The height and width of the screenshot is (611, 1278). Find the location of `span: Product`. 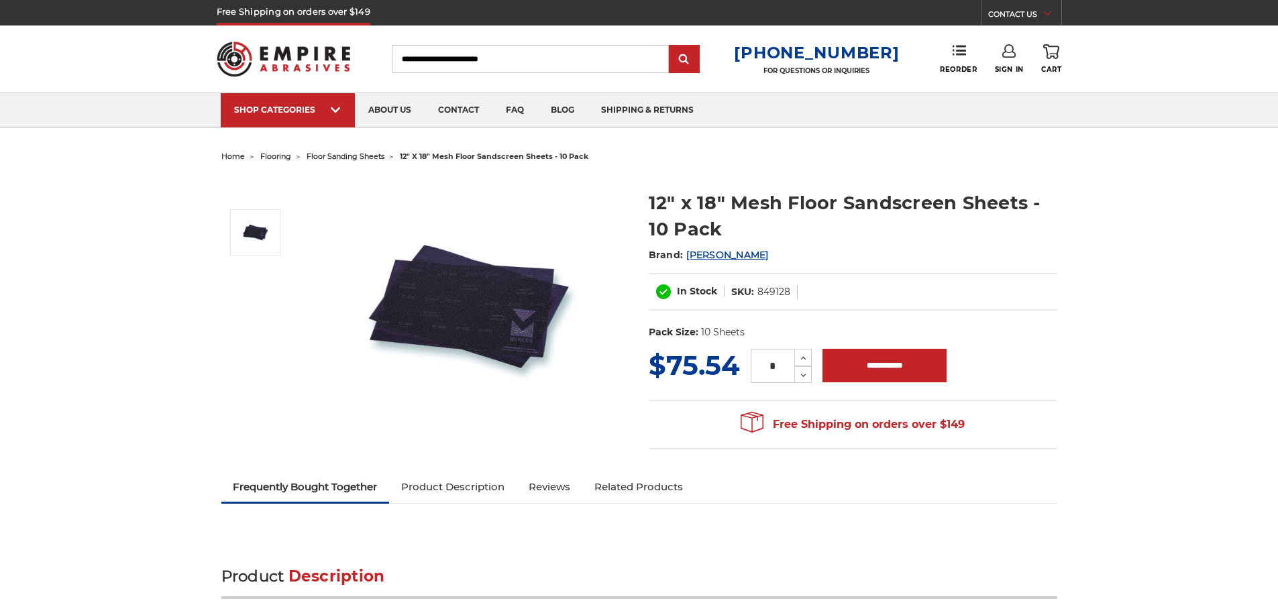

span: Product is located at coordinates (253, 576).